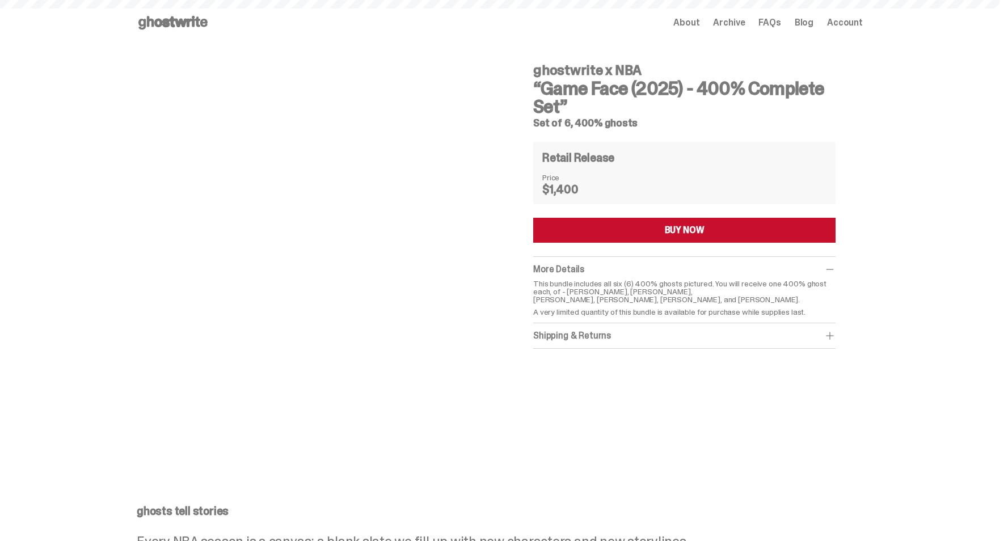 Image resolution: width=1008 pixels, height=541 pixels. Describe the element at coordinates (684, 98) in the screenshot. I see `h3: “Game Face (2025) - 400% Complete Set”` at that location.